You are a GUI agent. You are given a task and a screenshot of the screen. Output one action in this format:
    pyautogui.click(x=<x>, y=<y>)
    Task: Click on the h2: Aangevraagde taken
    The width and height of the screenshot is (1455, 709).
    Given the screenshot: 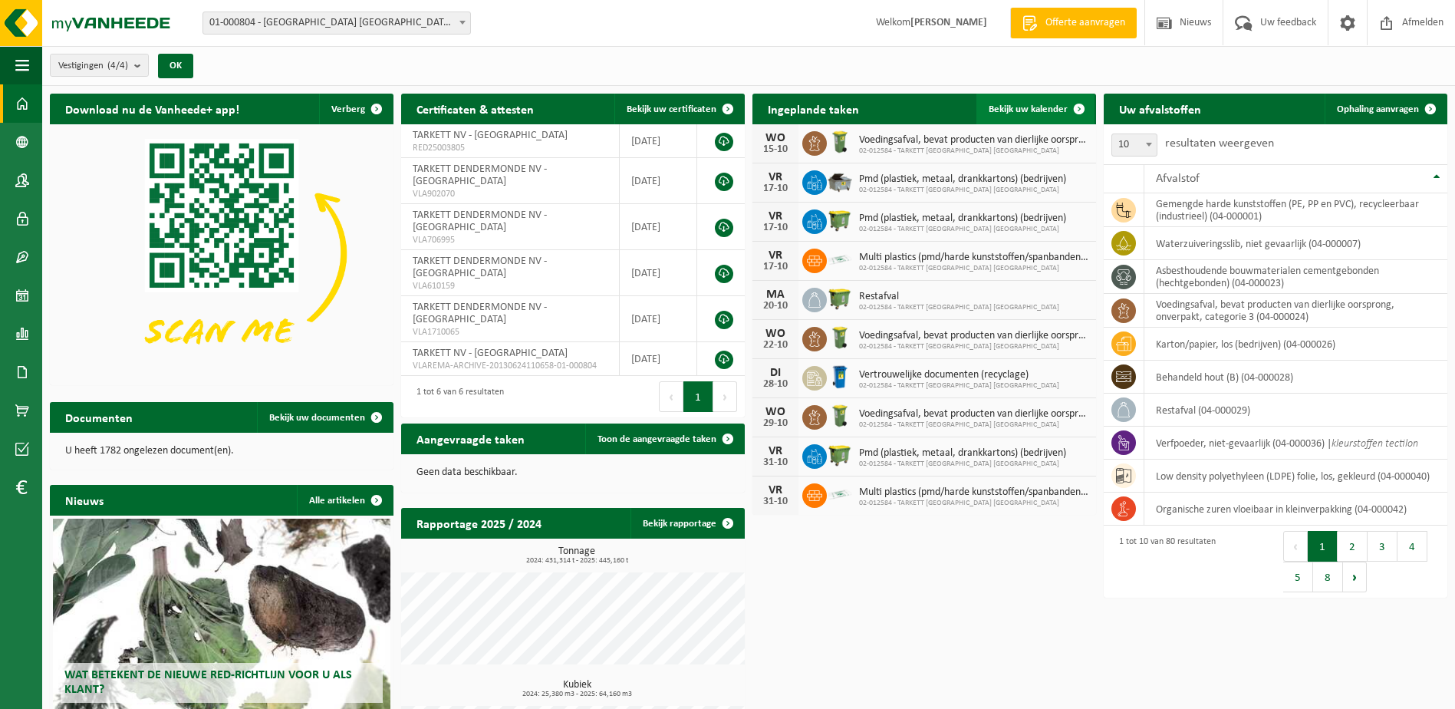 What is the action you would take?
    pyautogui.click(x=470, y=438)
    